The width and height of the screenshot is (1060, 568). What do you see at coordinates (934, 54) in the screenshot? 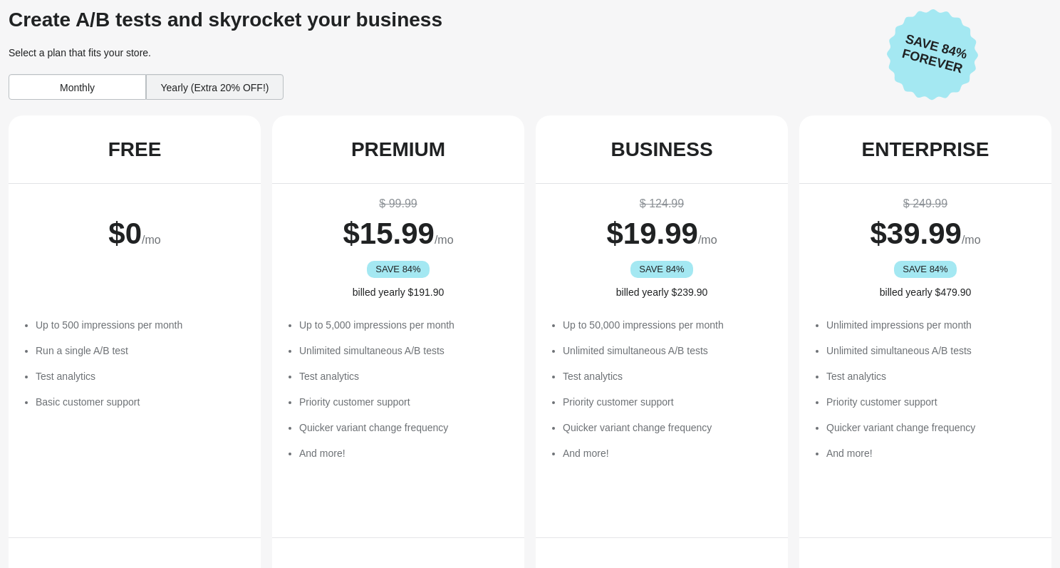
I see `span: Save 84% Forever` at bounding box center [934, 54].